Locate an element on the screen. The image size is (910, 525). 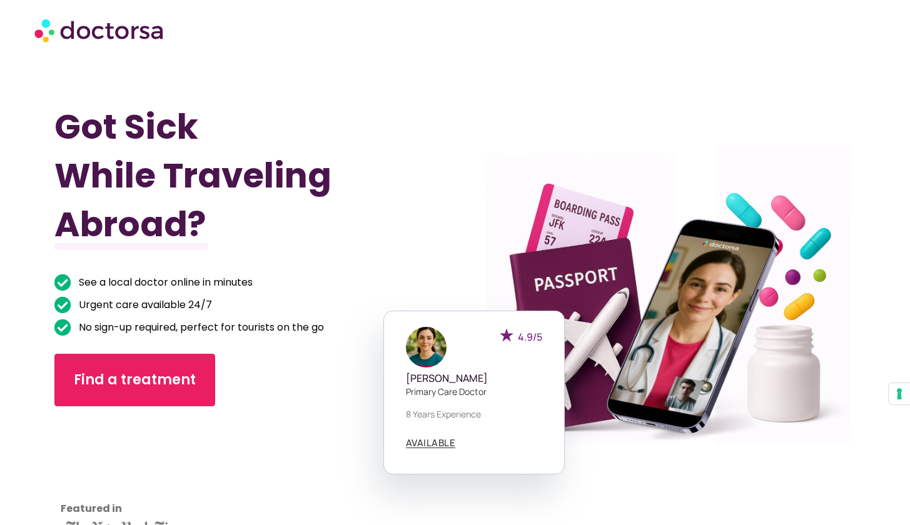
span: Find a treatment is located at coordinates (134, 380).